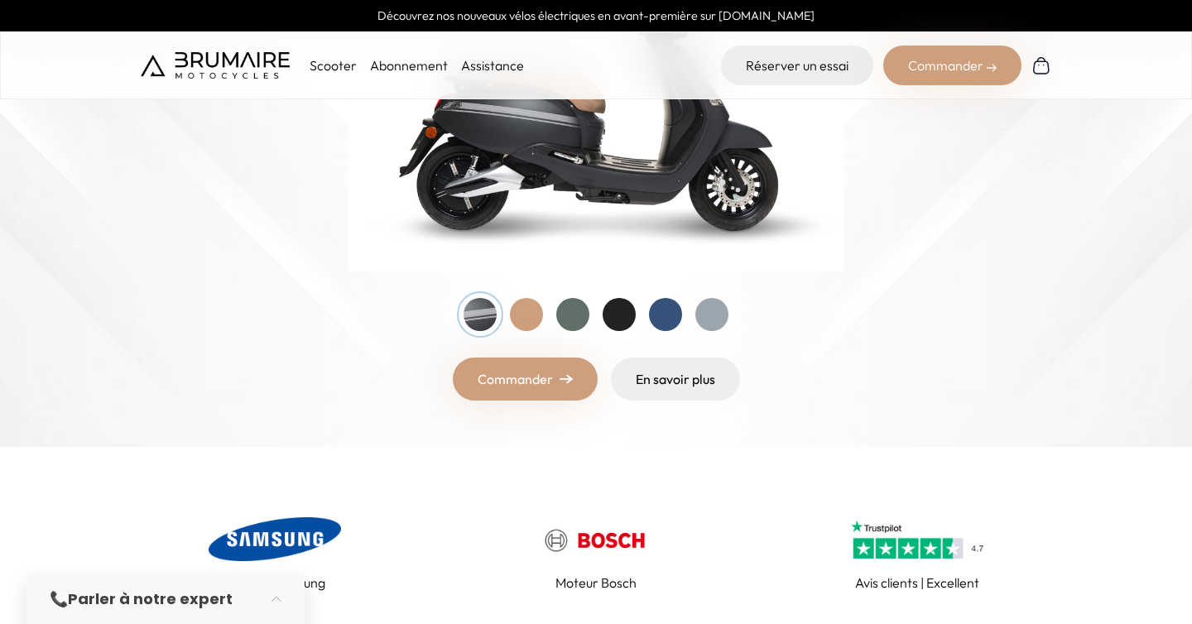 This screenshot has width=1192, height=624. What do you see at coordinates (917, 583) in the screenshot?
I see `p: Avis clients | Excellent` at bounding box center [917, 583].